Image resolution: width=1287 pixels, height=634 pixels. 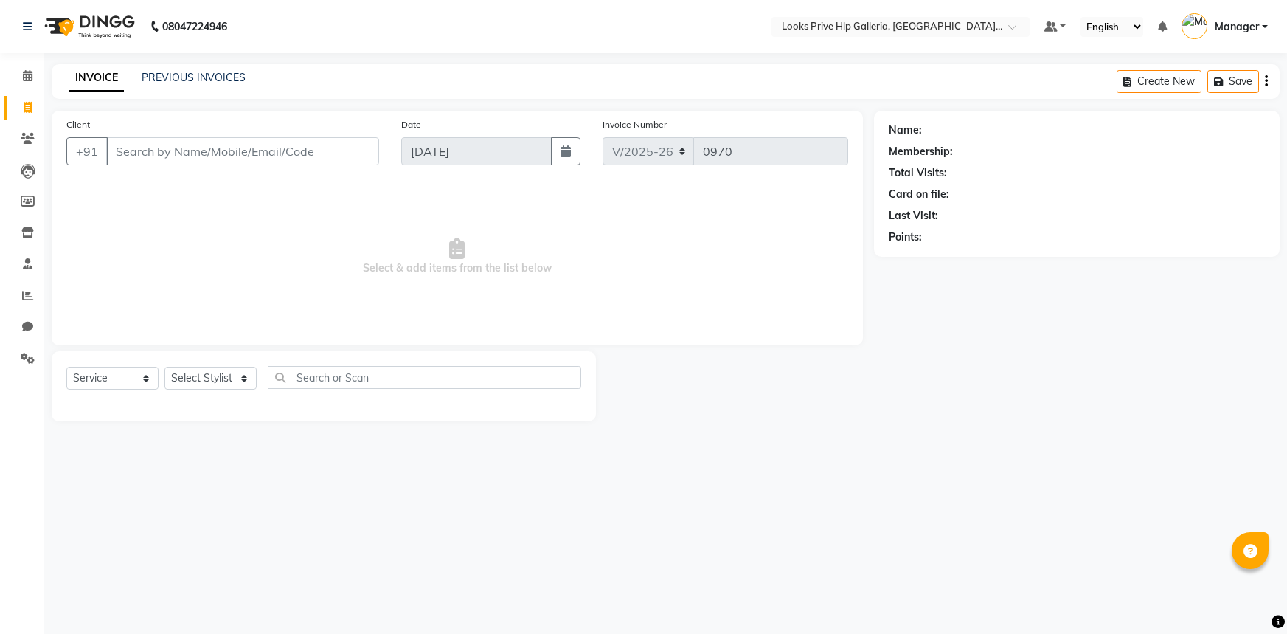 What do you see at coordinates (634, 125) in the screenshot?
I see `label: Invoice Number` at bounding box center [634, 125].